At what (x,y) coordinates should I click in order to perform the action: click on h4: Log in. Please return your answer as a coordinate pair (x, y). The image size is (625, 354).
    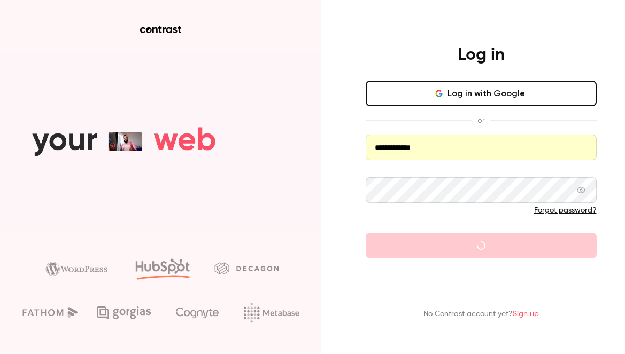
    Looking at the image, I should click on (481, 55).